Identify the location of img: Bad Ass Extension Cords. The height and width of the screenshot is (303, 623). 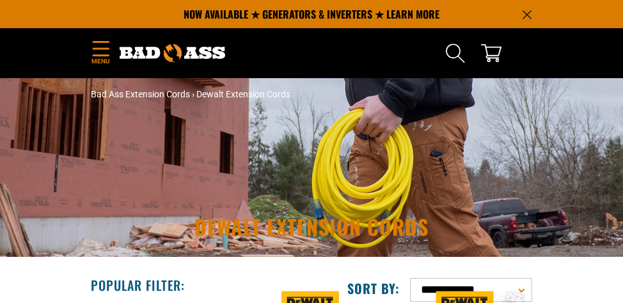
(172, 53).